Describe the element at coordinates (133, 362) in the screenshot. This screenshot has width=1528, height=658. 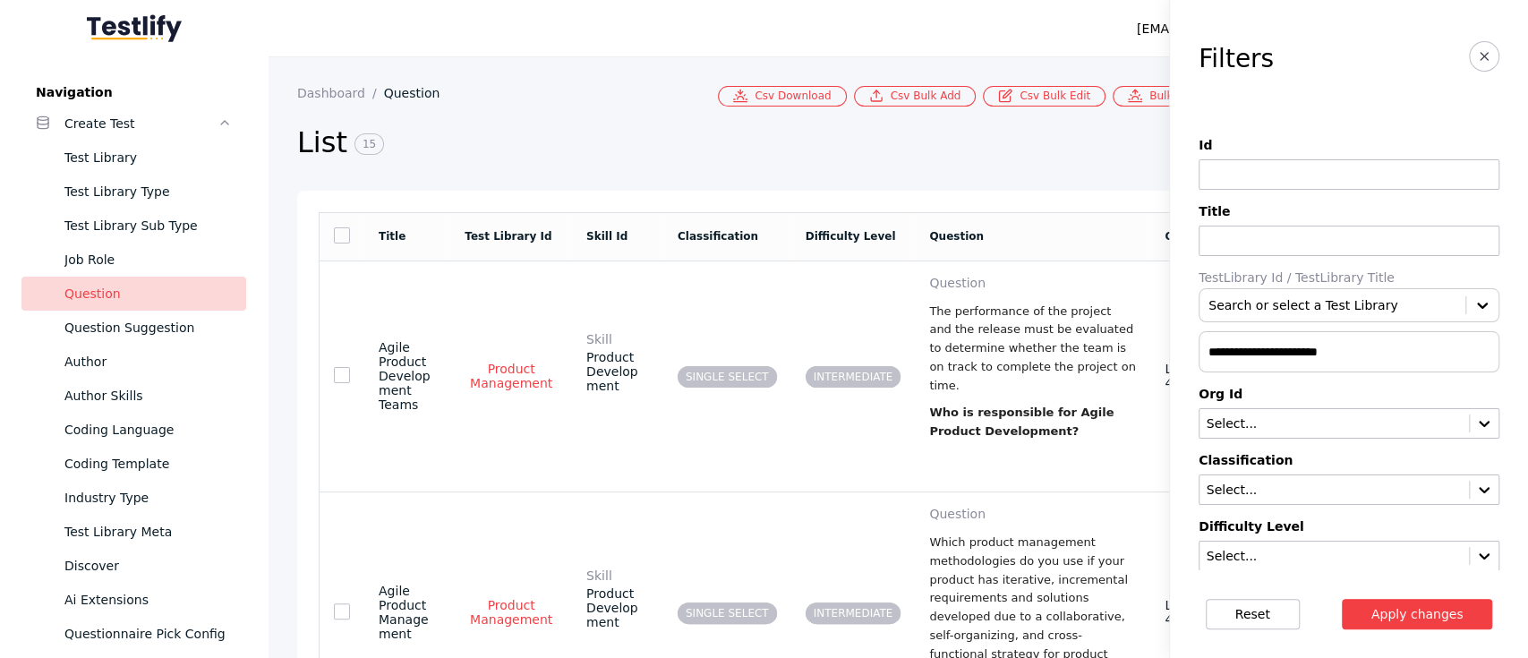
I see `a: Author` at that location.